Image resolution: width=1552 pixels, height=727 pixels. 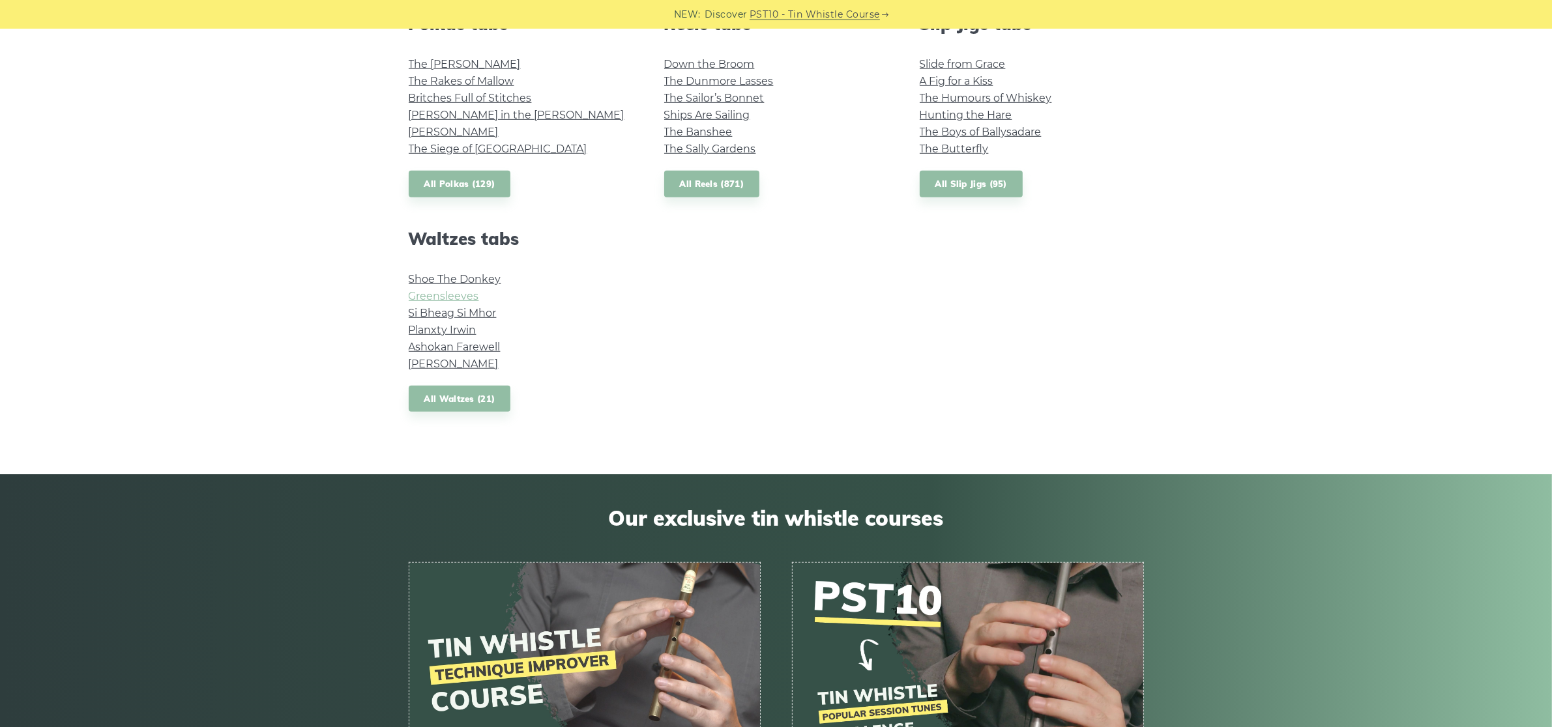 What do you see at coordinates (710, 149) in the screenshot?
I see `a: The Sally Gardens` at bounding box center [710, 149].